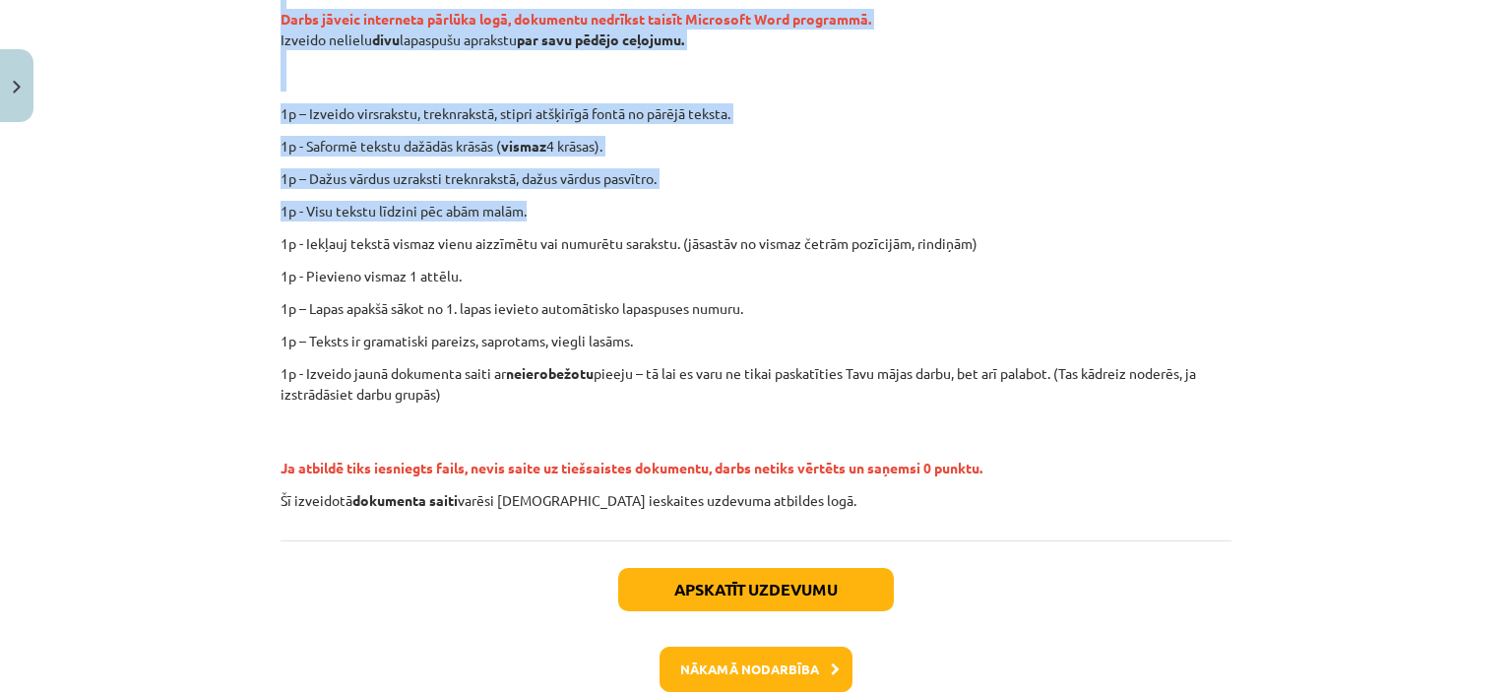 The image size is (1512, 692). I want to click on p: 1p - Iekļauj tekstā vismaz vienu aizzīmētu vai numurētu sarakstu. (jāsastāv no vismaz četrām pozī..., so click(756, 243).